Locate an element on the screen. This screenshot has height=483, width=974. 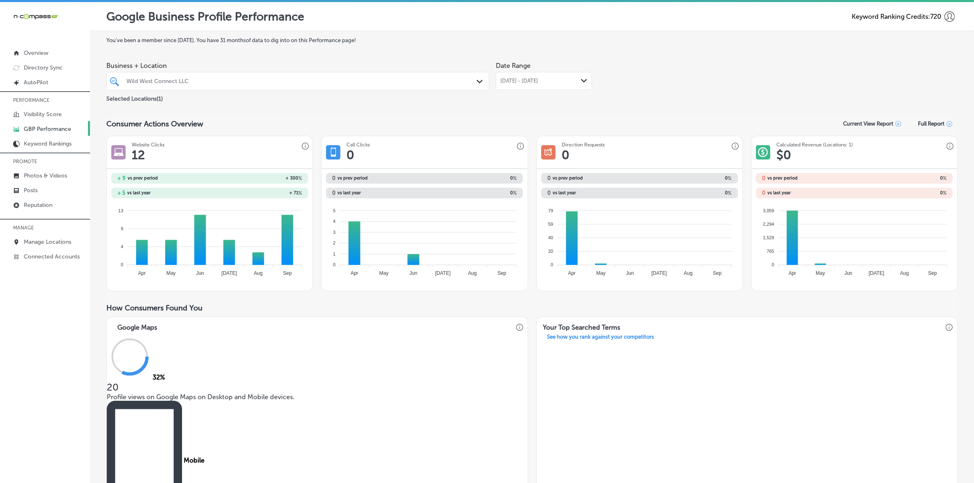
span: 32 % is located at coordinates (159, 377).